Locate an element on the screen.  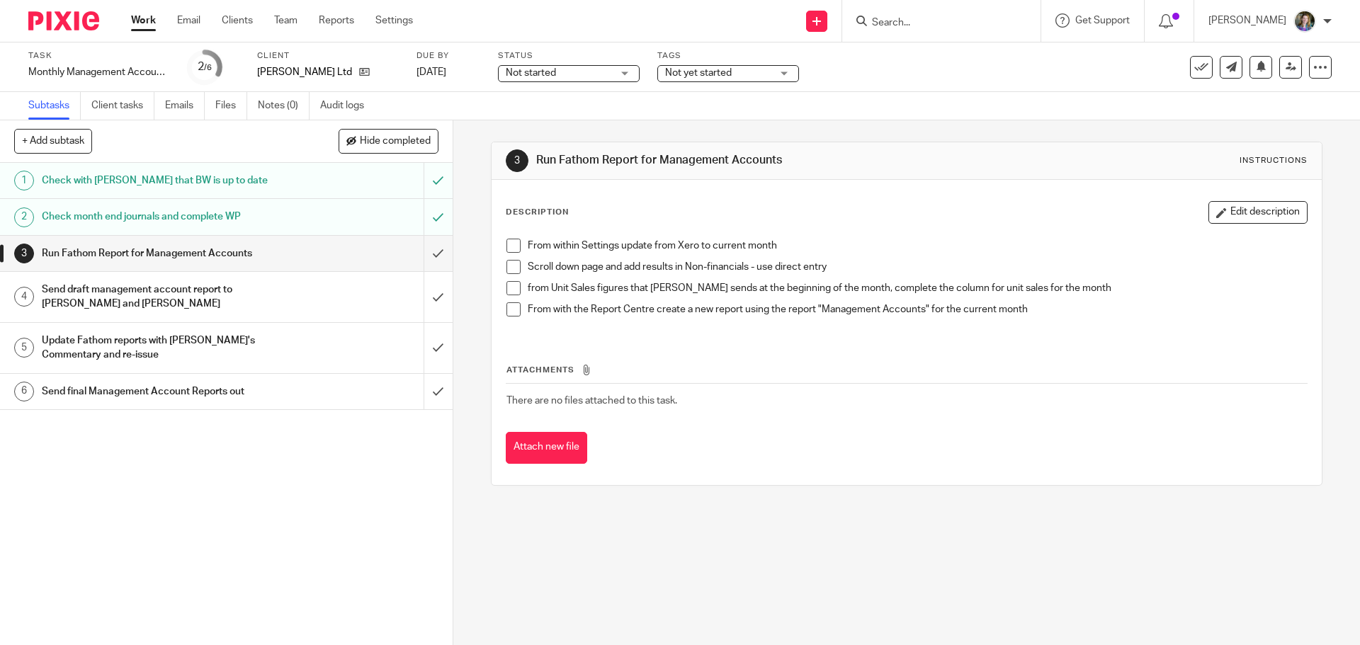
div: 1 is located at coordinates (24, 181).